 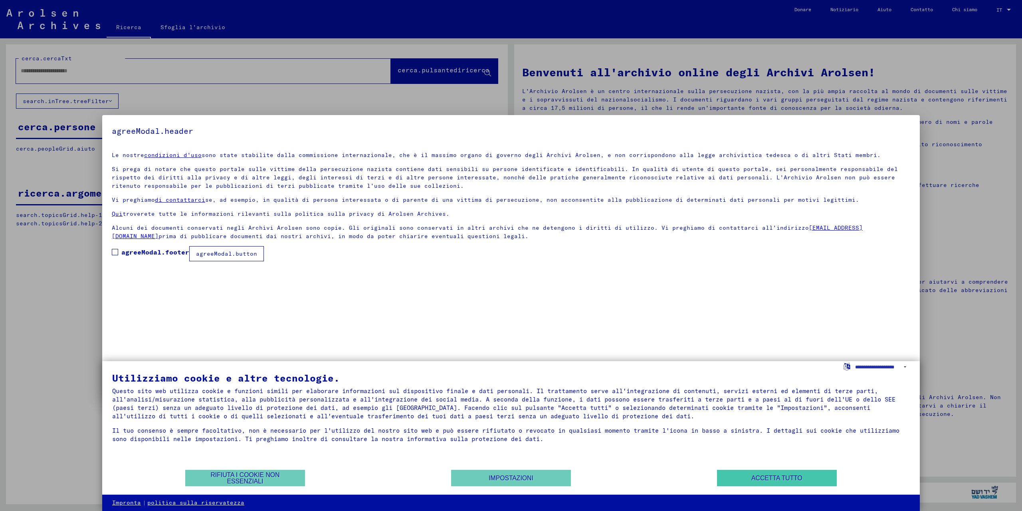 I want to click on font: politica sulla riservatezza, so click(x=196, y=502).